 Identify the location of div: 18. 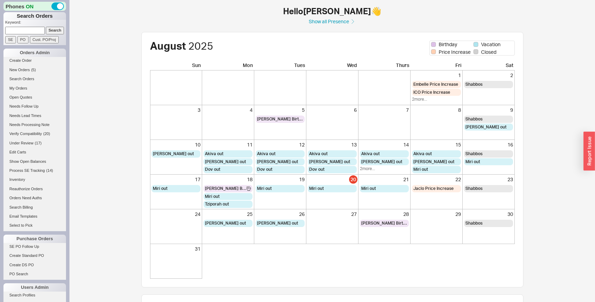
(228, 179).